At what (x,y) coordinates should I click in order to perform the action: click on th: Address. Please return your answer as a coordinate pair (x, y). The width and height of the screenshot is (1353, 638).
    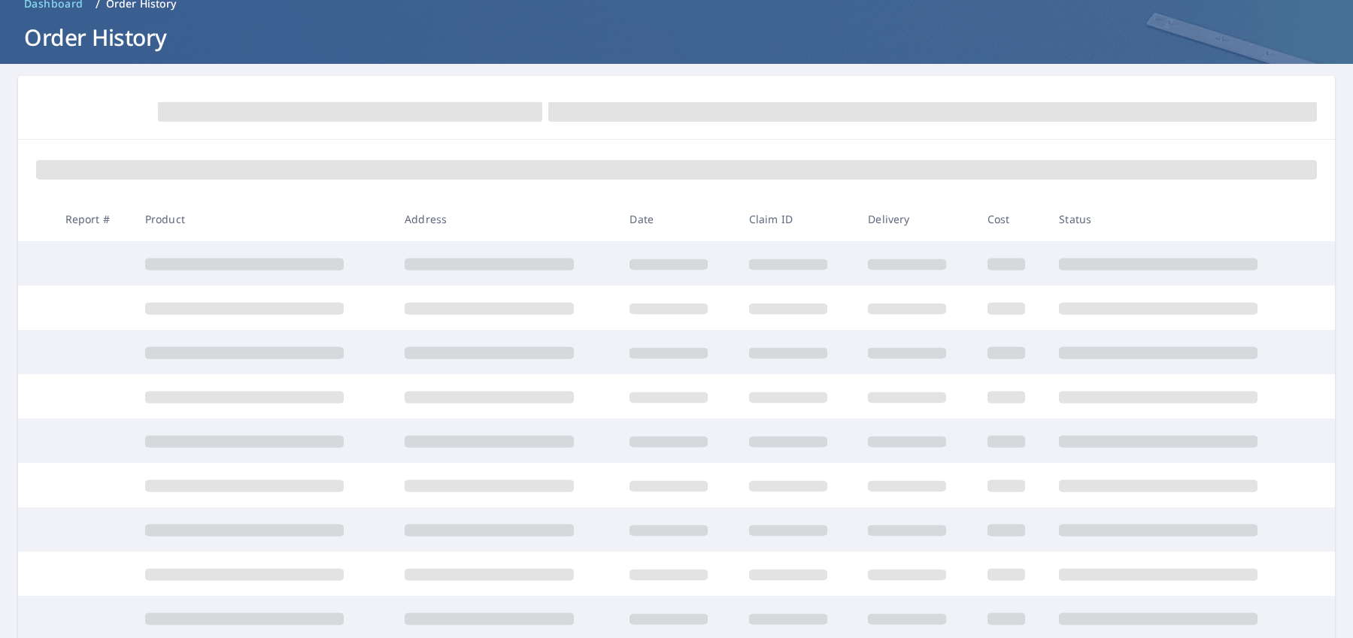
    Looking at the image, I should click on (504, 219).